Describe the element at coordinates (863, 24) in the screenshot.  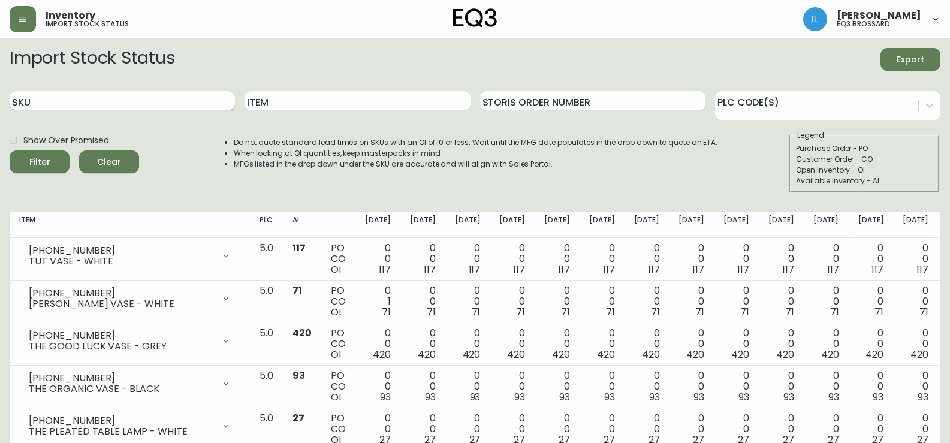
I see `h5: eq3 brossard` at that location.